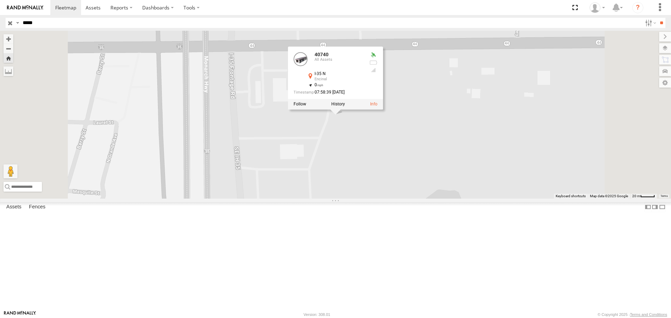 The width and height of the screenshot is (671, 318). What do you see at coordinates (8, 71) in the screenshot?
I see `label: Measure` at bounding box center [8, 71].